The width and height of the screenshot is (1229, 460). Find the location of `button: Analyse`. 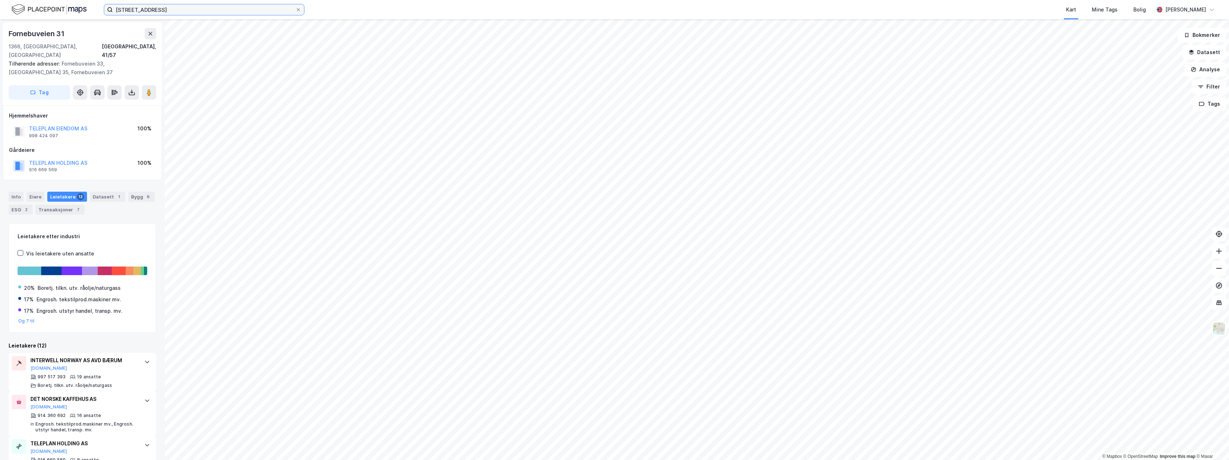

button: Analyse is located at coordinates (1205, 69).